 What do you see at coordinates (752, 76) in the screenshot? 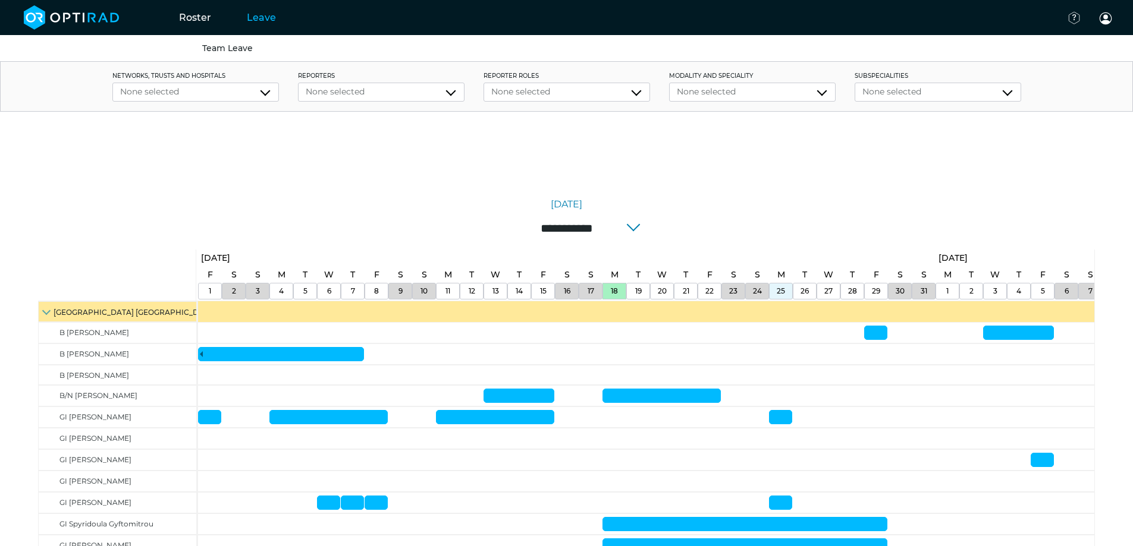
I see `label: Modality and Speciality` at bounding box center [752, 76].